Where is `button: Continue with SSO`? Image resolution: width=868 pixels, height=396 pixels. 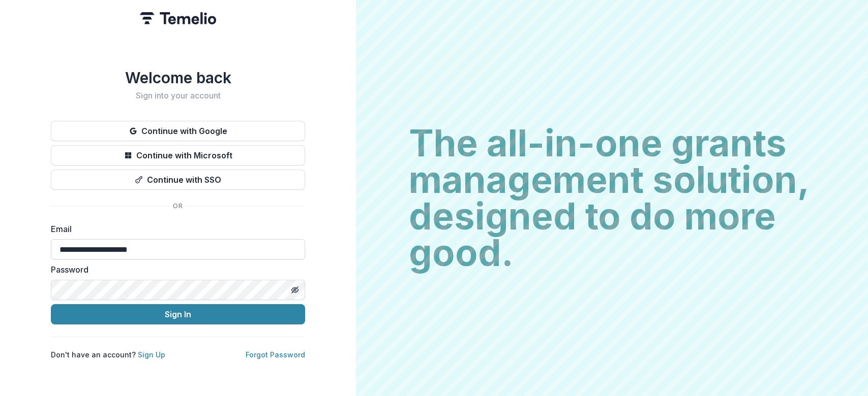
button: Continue with SSO is located at coordinates (178, 180).